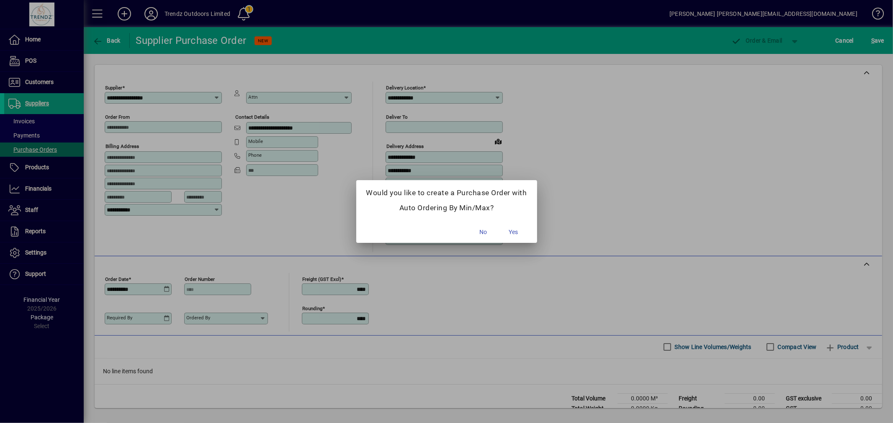  What do you see at coordinates (513, 232) in the screenshot?
I see `span: Yes` at bounding box center [513, 232].